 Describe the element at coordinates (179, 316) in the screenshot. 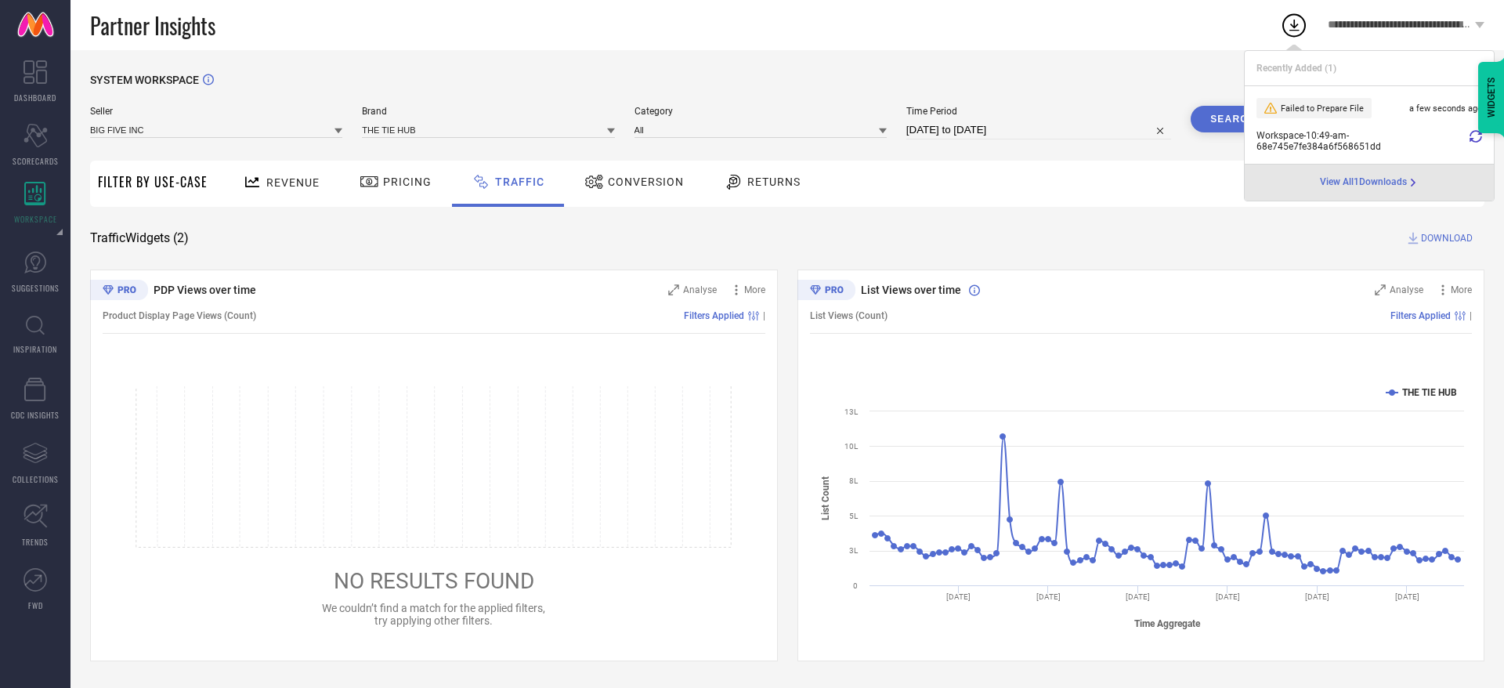

I see `span: Product Display Page Views (Count)` at that location.